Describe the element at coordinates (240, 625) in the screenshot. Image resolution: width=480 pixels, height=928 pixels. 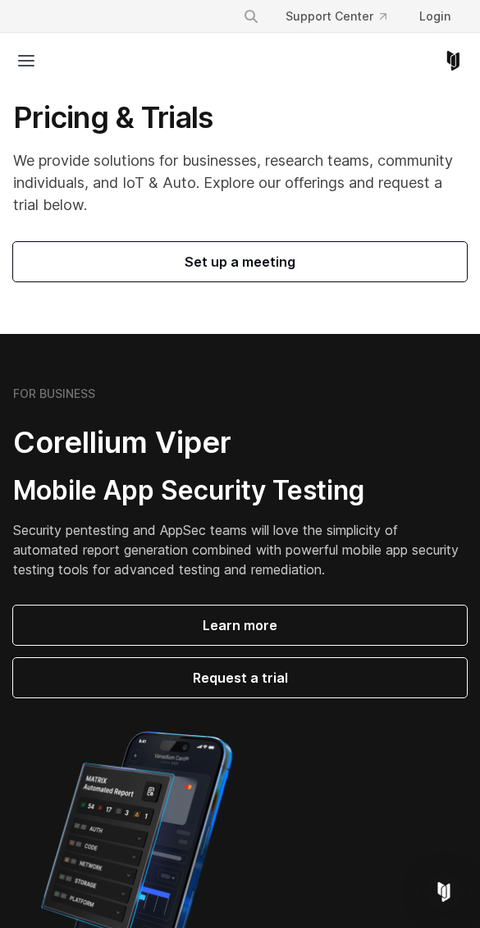
I see `span: Learn more` at that location.